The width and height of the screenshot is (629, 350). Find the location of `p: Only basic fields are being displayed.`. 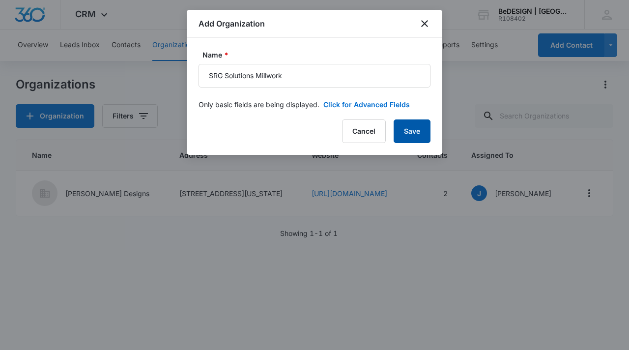

p: Only basic fields are being displayed. is located at coordinates (259, 104).